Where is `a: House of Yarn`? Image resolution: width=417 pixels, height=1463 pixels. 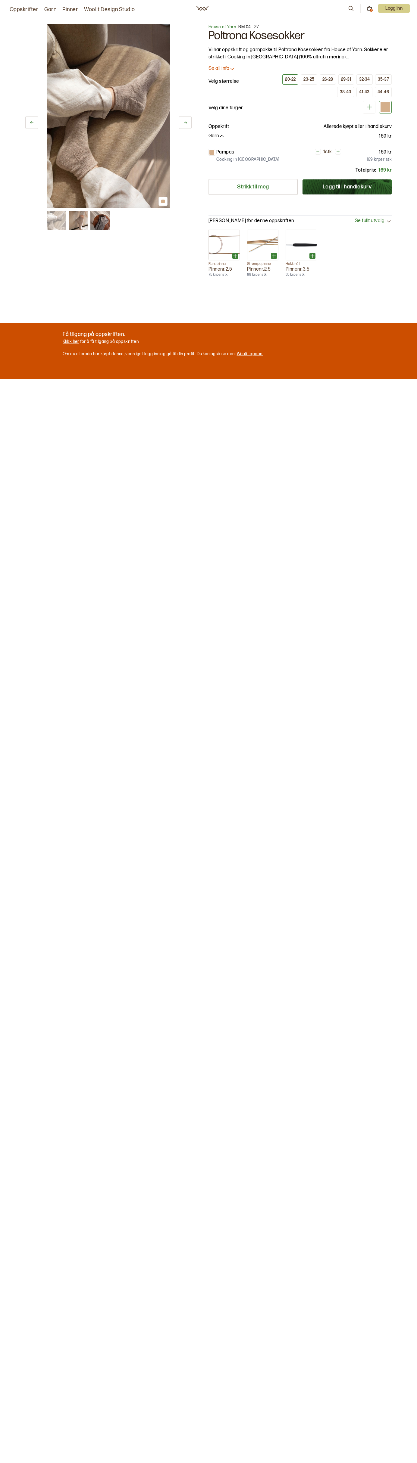 a: House of Yarn is located at coordinates (222, 27).